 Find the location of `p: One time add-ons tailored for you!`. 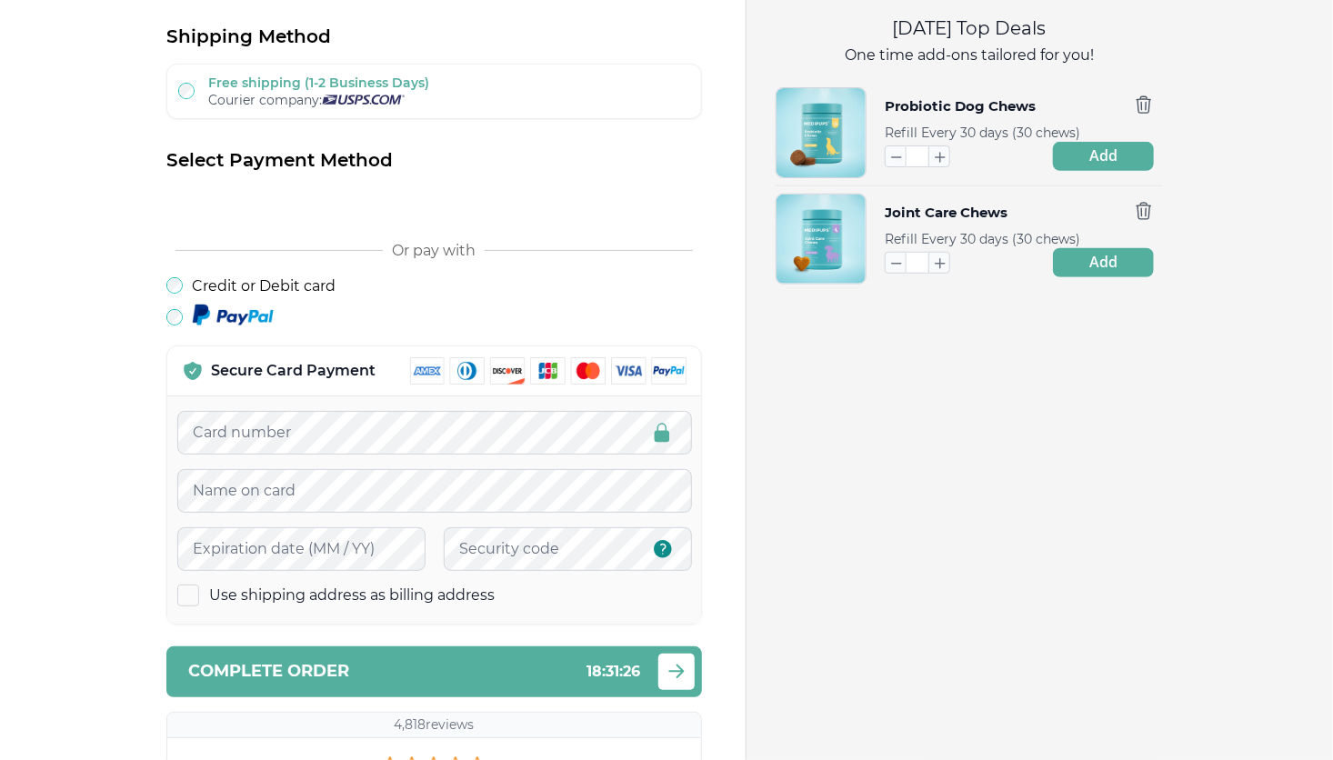

p: One time add-ons tailored for you! is located at coordinates (969, 55).